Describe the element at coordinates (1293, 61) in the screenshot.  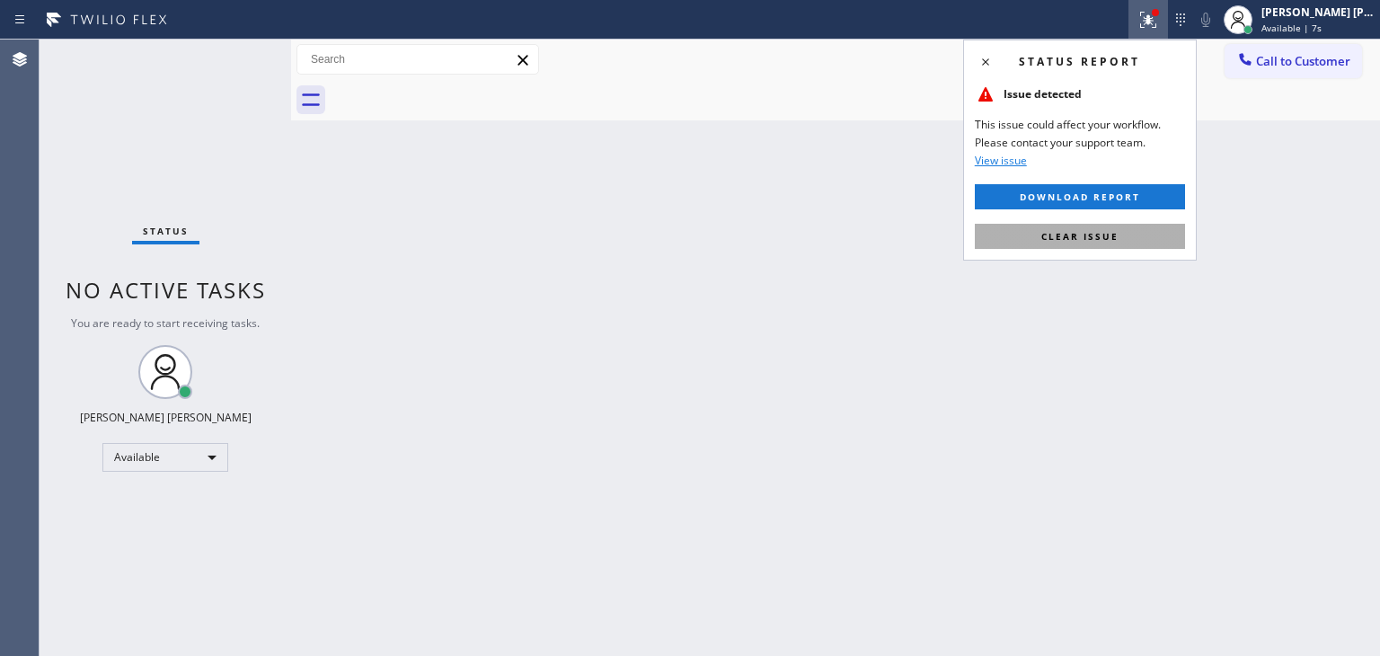
I see `button: Call to Customer` at that location.